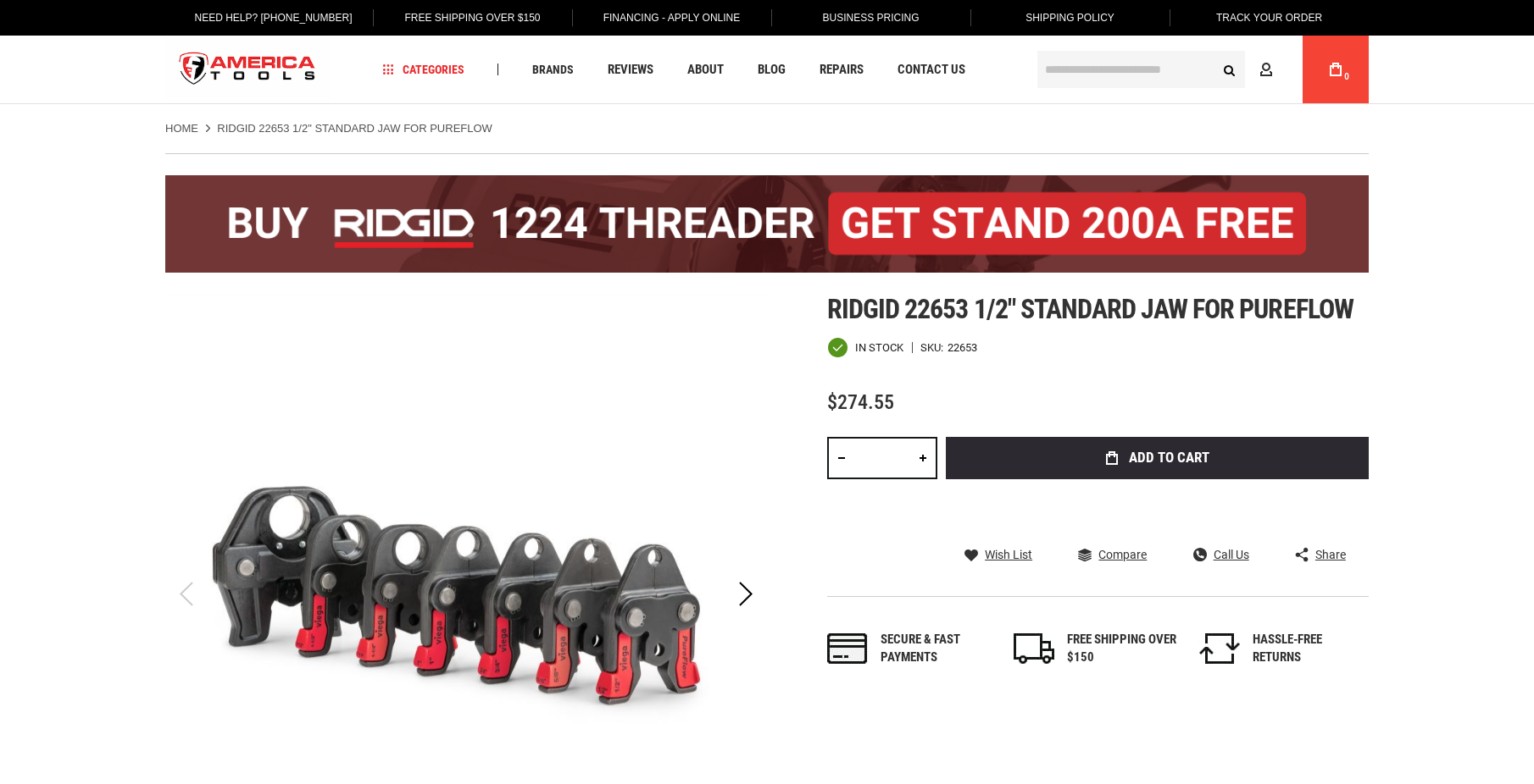  I want to click on span: Blog, so click(771, 69).